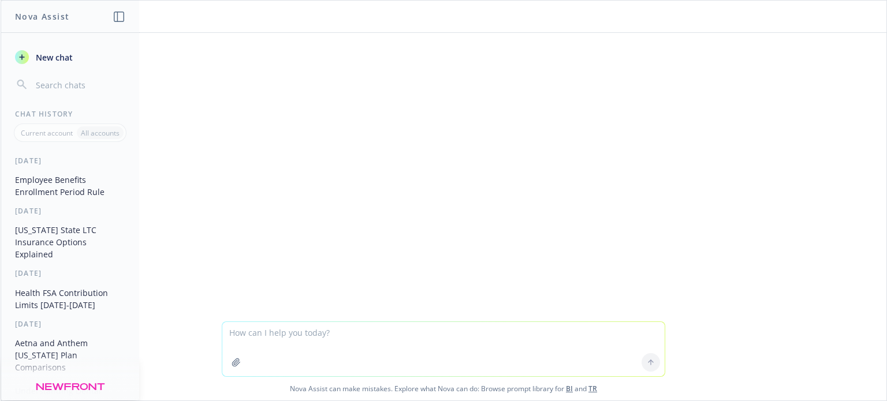  Describe the element at coordinates (47, 133) in the screenshot. I see `p: Current account` at that location.